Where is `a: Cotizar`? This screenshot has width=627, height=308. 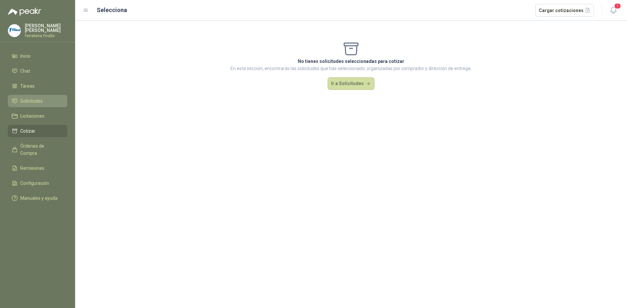 a: Cotizar is located at coordinates (38, 131).